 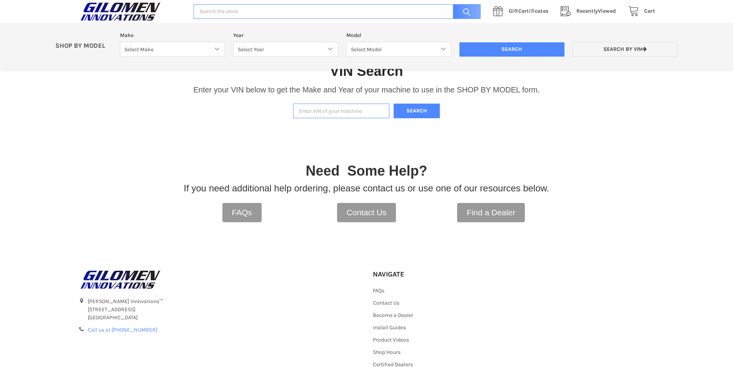 I want to click on a: Become a Dealer, so click(x=393, y=315).